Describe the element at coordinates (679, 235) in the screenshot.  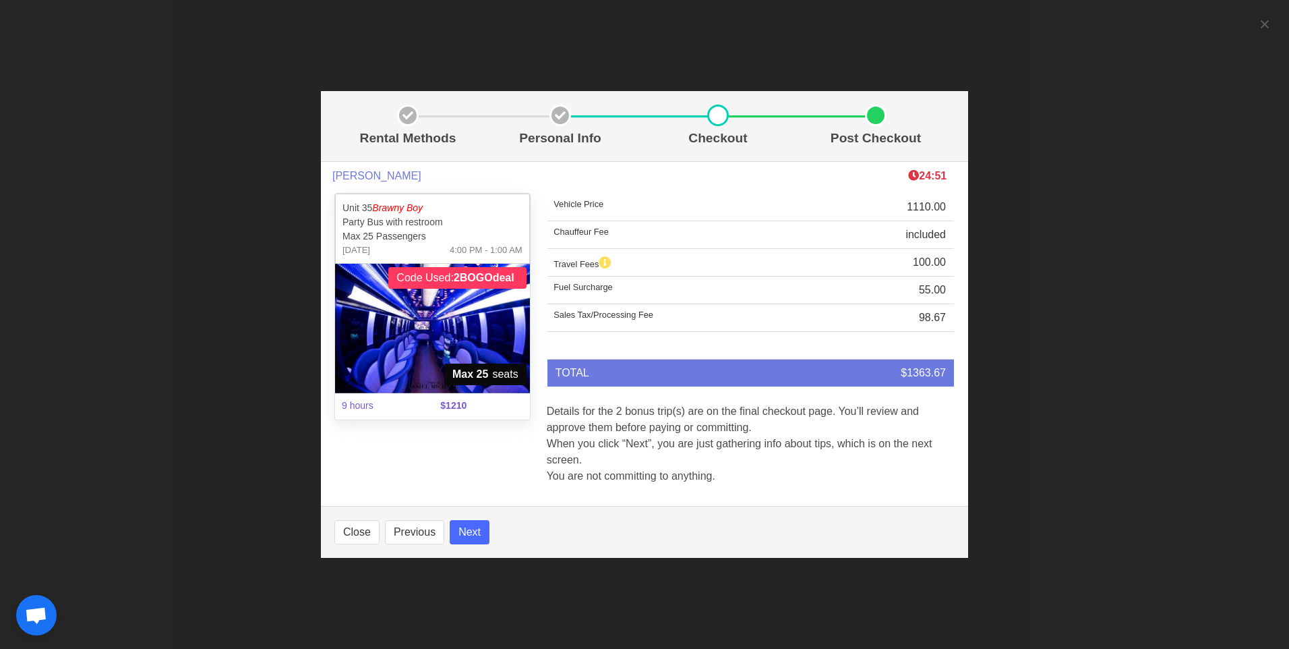
I see `td: Chauffeur Fee` at that location.